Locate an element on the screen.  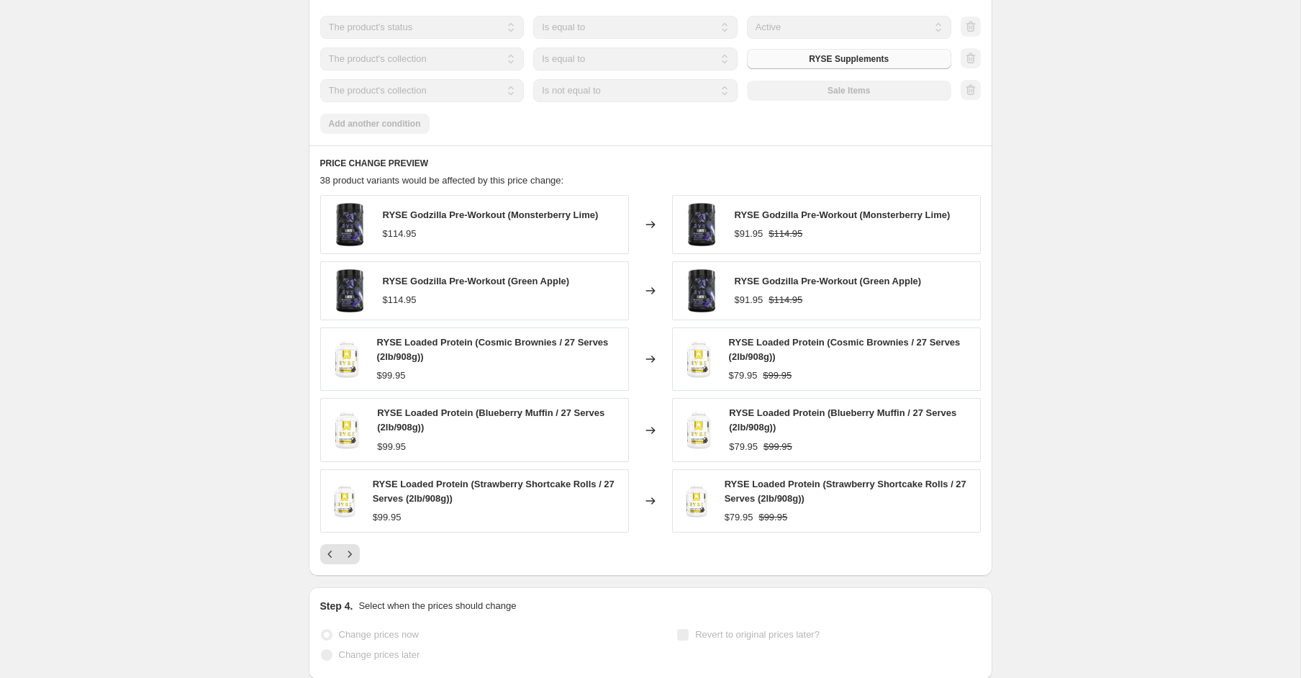
span: 38 product variants would be affected by this price change: is located at coordinates (442, 180).